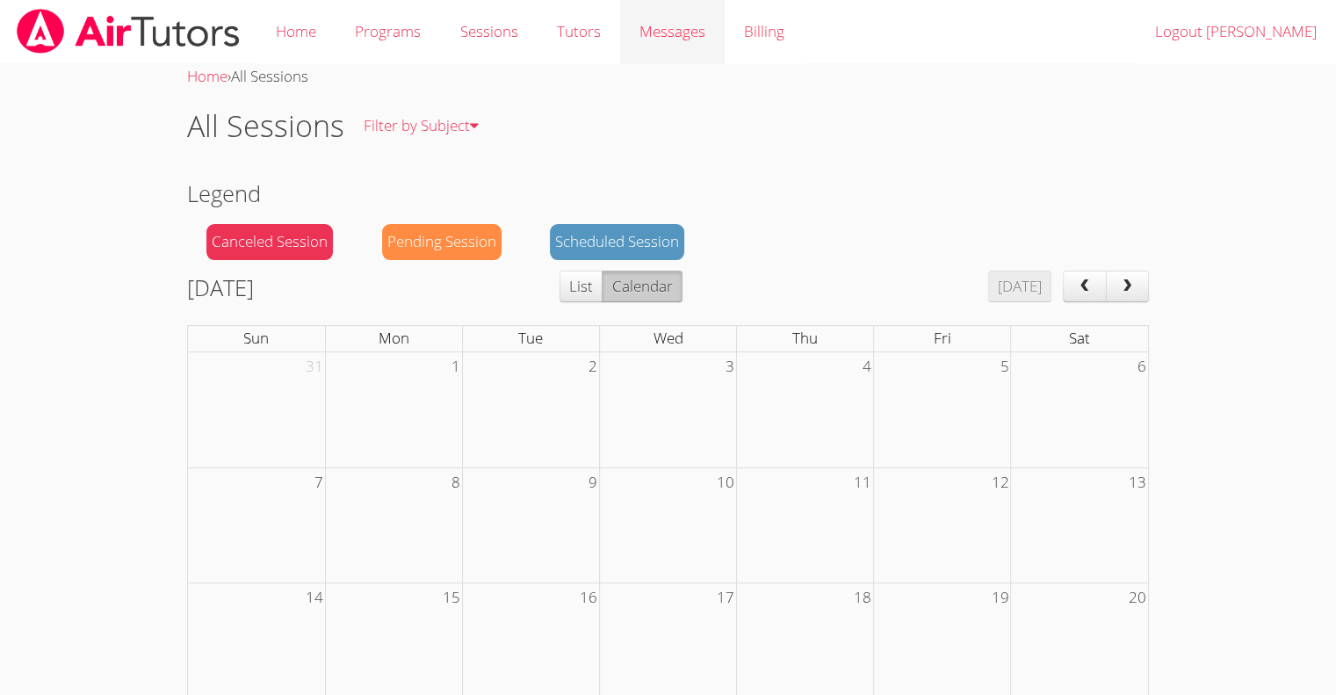 The image size is (1336, 695). I want to click on span: 5, so click(1004, 366).